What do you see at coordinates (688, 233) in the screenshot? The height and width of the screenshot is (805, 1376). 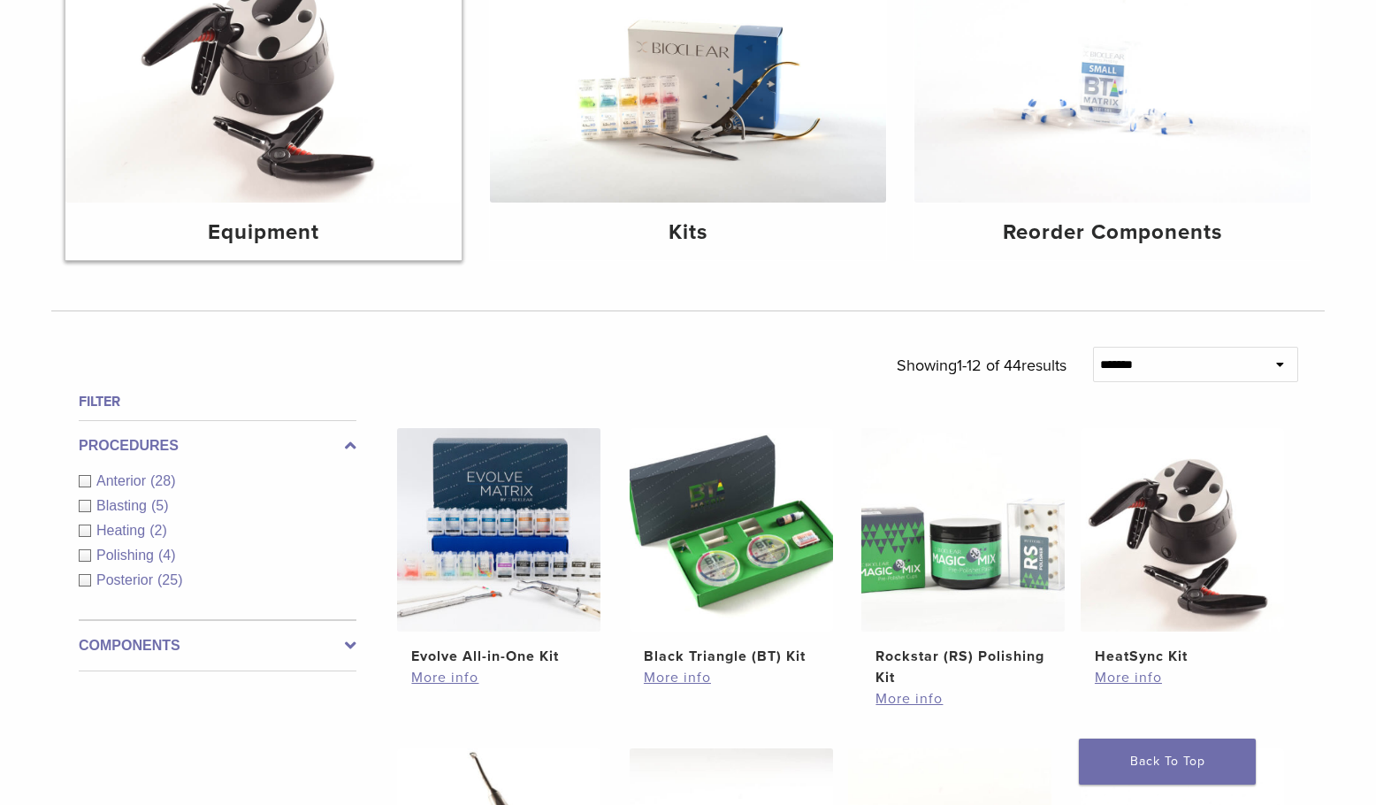 I see `h4: Kits` at bounding box center [688, 233].